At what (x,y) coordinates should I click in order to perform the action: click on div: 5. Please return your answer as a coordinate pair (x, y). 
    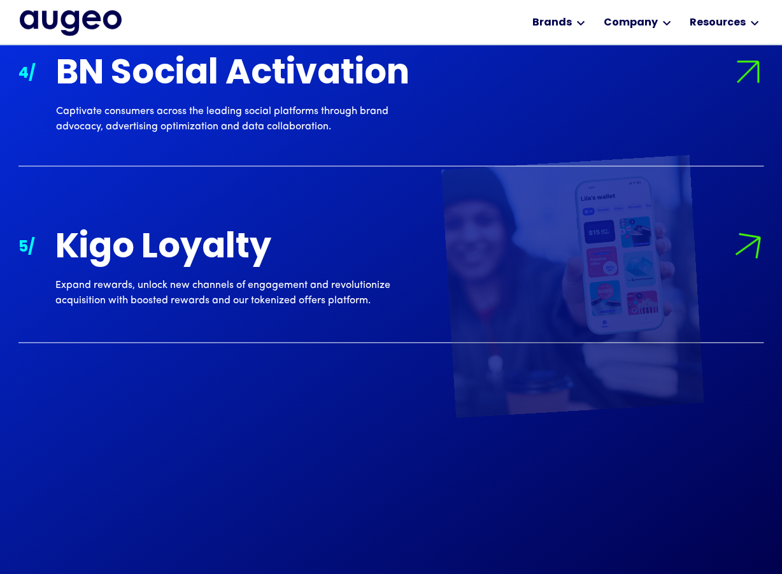
    Looking at the image, I should click on (23, 248).